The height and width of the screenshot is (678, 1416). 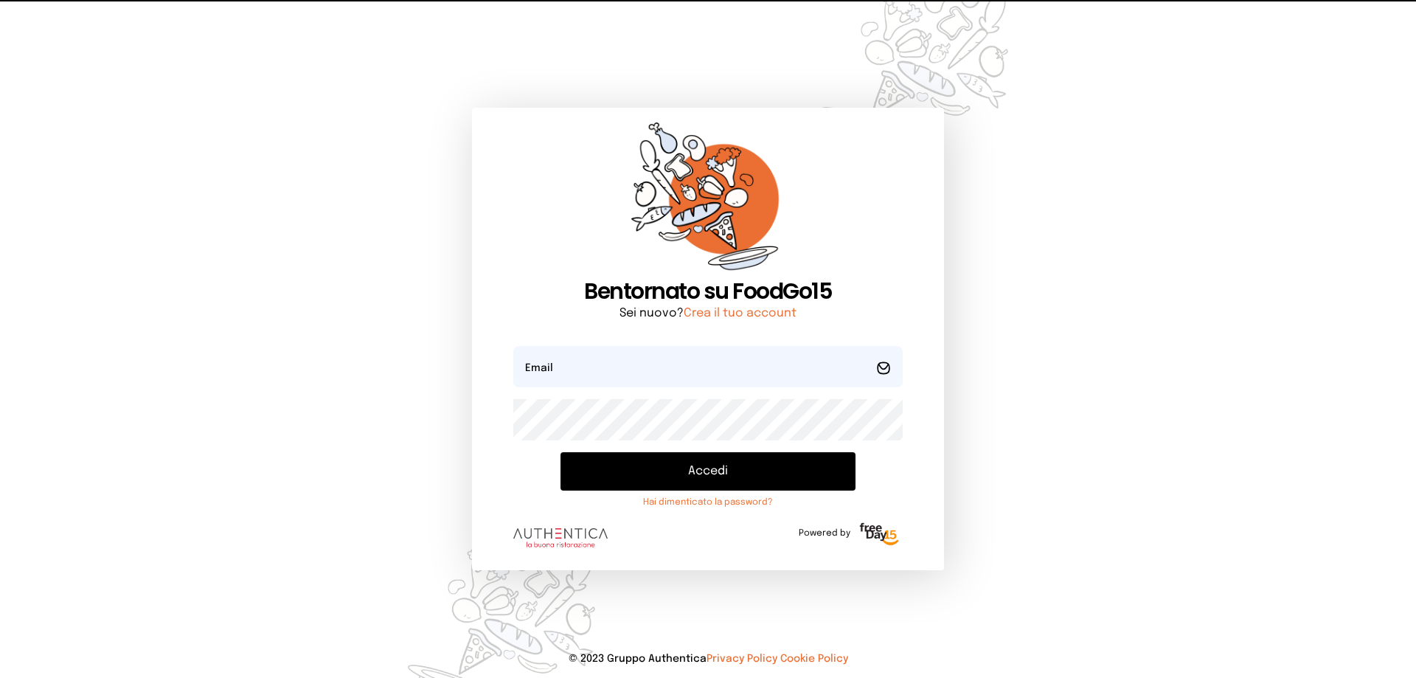 I want to click on img: sticker-orange.65babaf.png, so click(x=708, y=200).